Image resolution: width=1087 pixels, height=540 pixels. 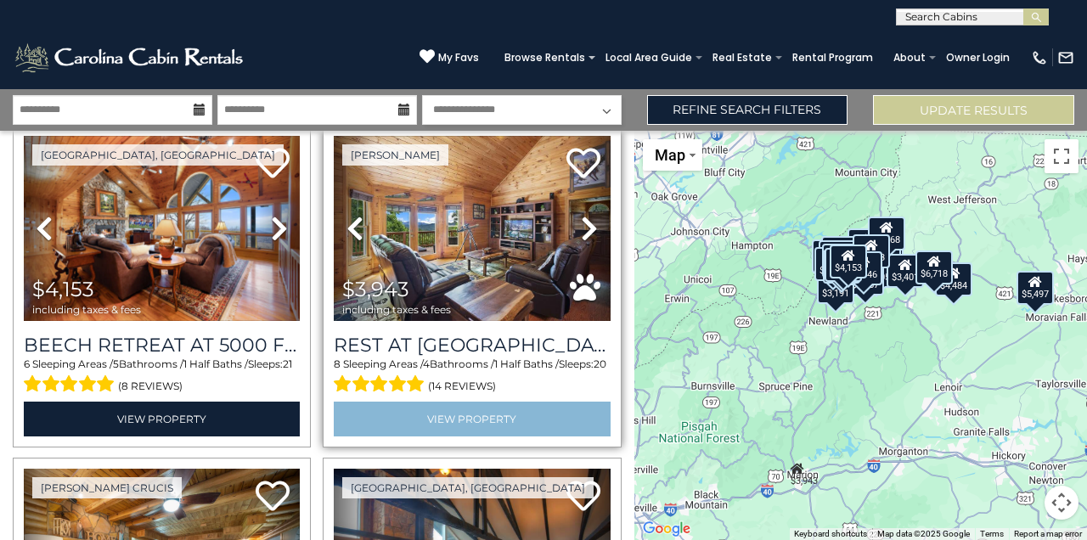 What do you see at coordinates (459, 58) in the screenshot?
I see `span: My Favs` at bounding box center [459, 58].